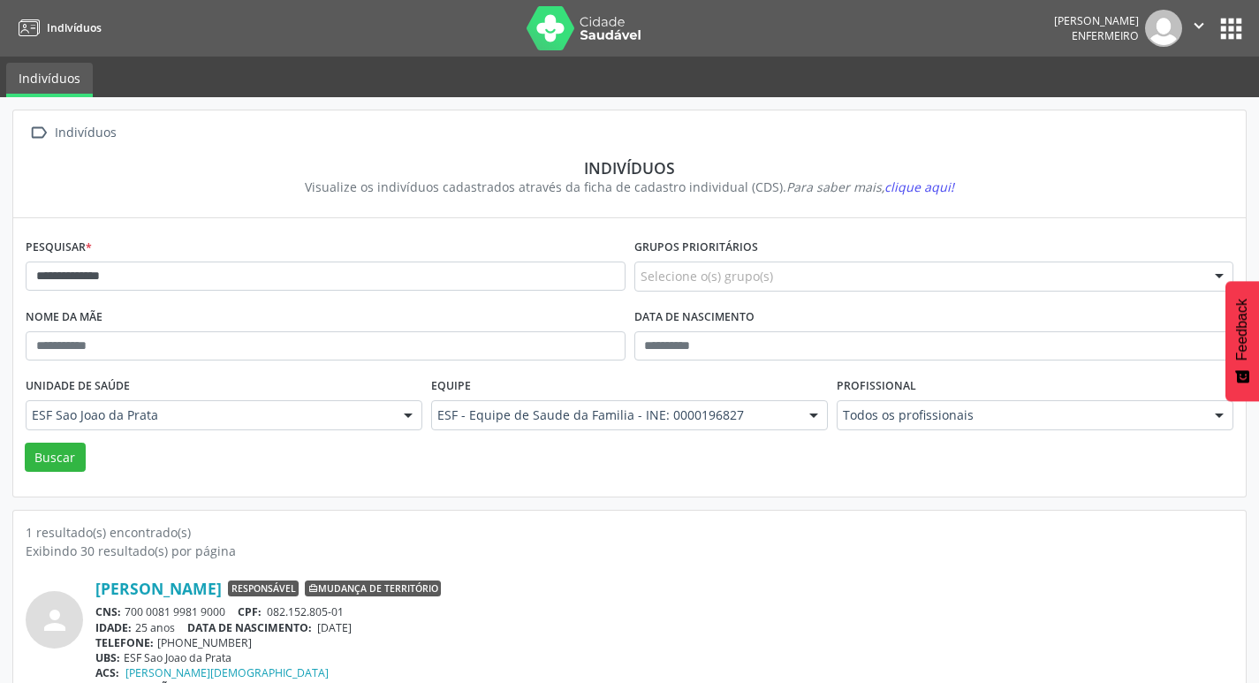 The image size is (1259, 683). Describe the element at coordinates (876, 386) in the screenshot. I see `label: Profissional` at that location.